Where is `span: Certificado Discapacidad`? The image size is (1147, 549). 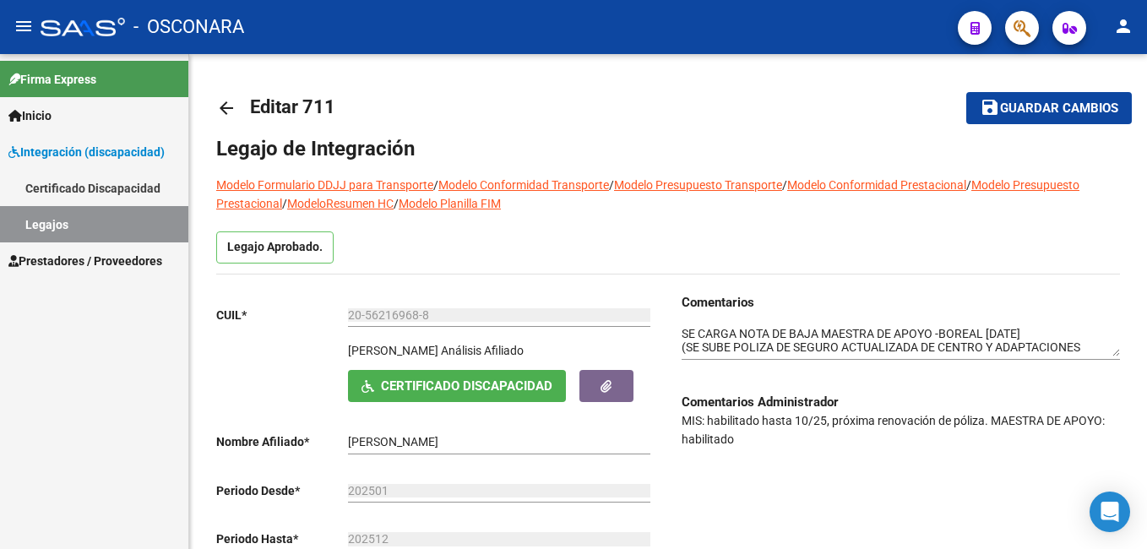
span: Certificado Discapacidad is located at coordinates (466, 387).